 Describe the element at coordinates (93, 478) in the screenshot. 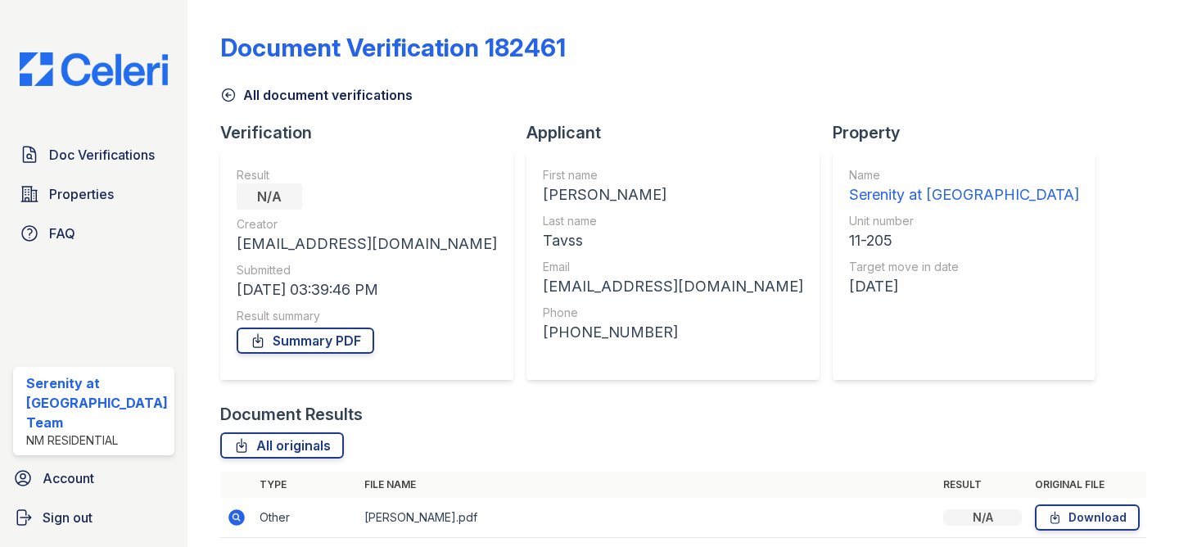

I see `a: Account` at that location.